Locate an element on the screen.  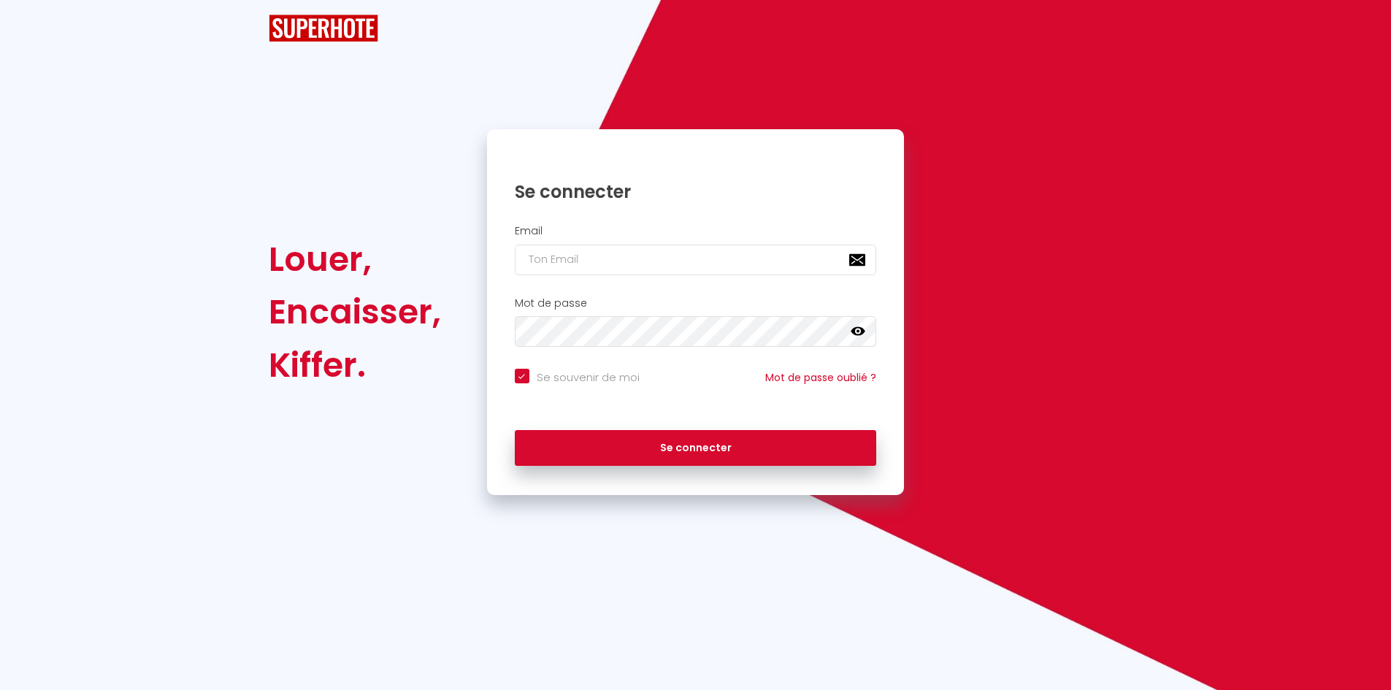
div: Encaisser, is located at coordinates (355, 312).